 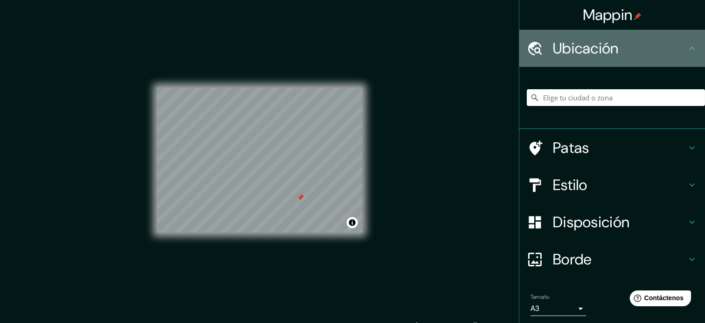 What do you see at coordinates (353, 222) in the screenshot?
I see `button: Activar o desactivar atribución` at bounding box center [353, 222].